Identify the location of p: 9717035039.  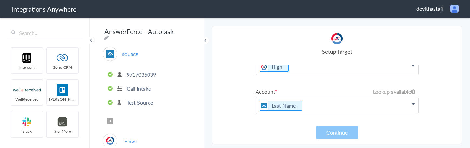
(141, 74).